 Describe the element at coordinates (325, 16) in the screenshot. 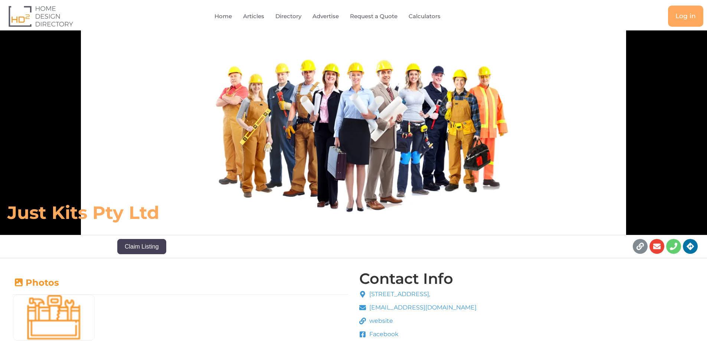

I see `a: Advertise` at that location.